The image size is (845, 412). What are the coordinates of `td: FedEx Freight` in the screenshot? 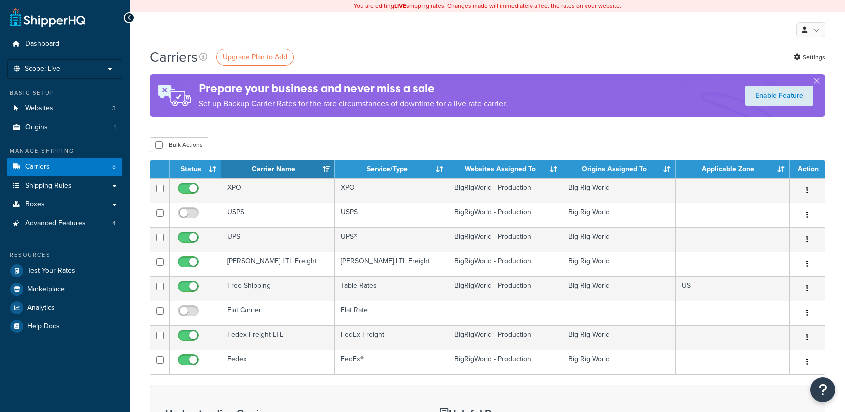 It's located at (391, 337).